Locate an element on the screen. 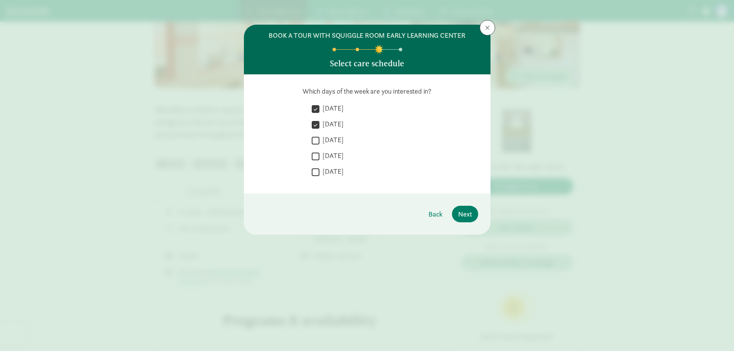 The width and height of the screenshot is (734, 351). span: Next is located at coordinates (465, 214).